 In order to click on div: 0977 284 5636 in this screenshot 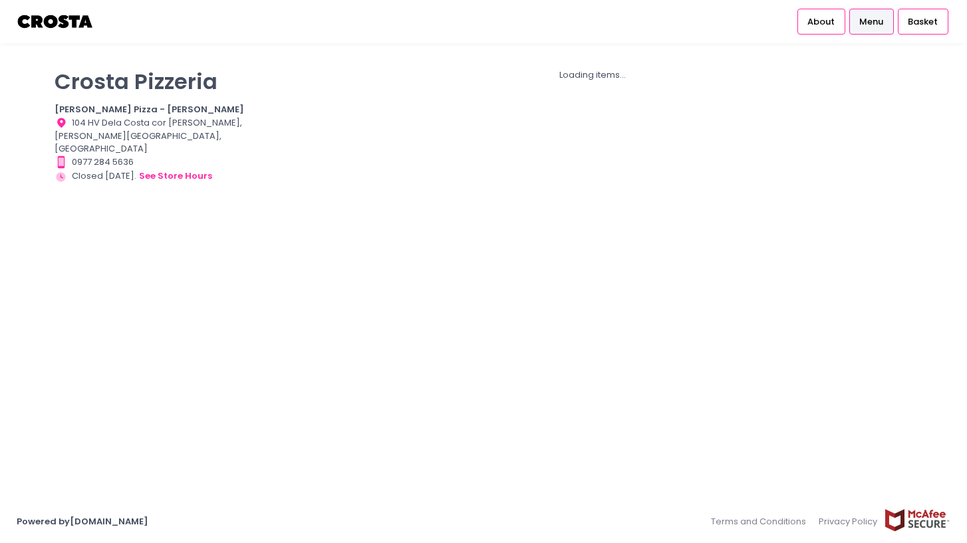, I will do `click(156, 162)`.